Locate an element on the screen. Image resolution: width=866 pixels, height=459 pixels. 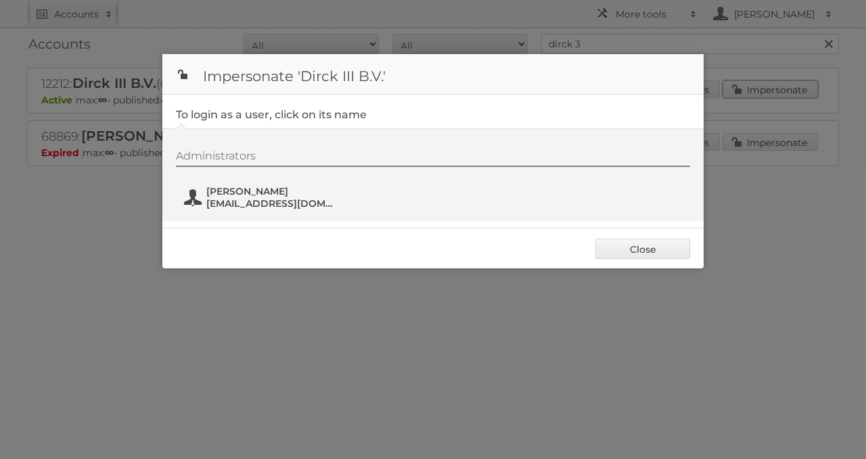
h1: Impersonate 'Dirck III B.V.' is located at coordinates (433, 74).